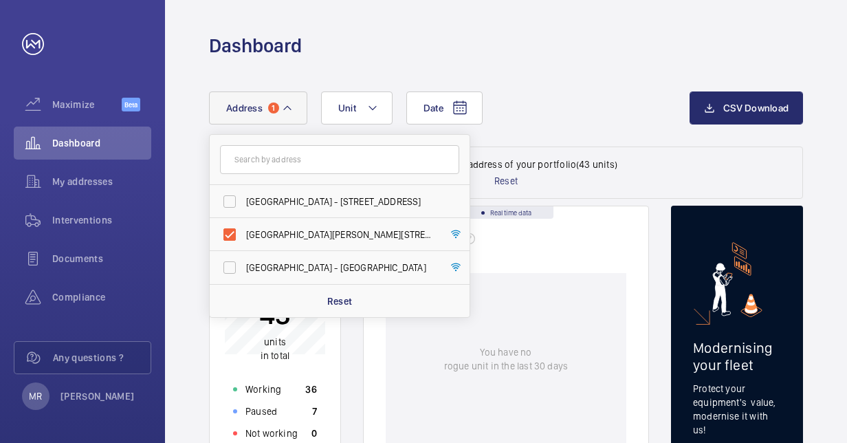 The height and width of the screenshot is (443, 847). I want to click on p: in total, so click(275, 349).